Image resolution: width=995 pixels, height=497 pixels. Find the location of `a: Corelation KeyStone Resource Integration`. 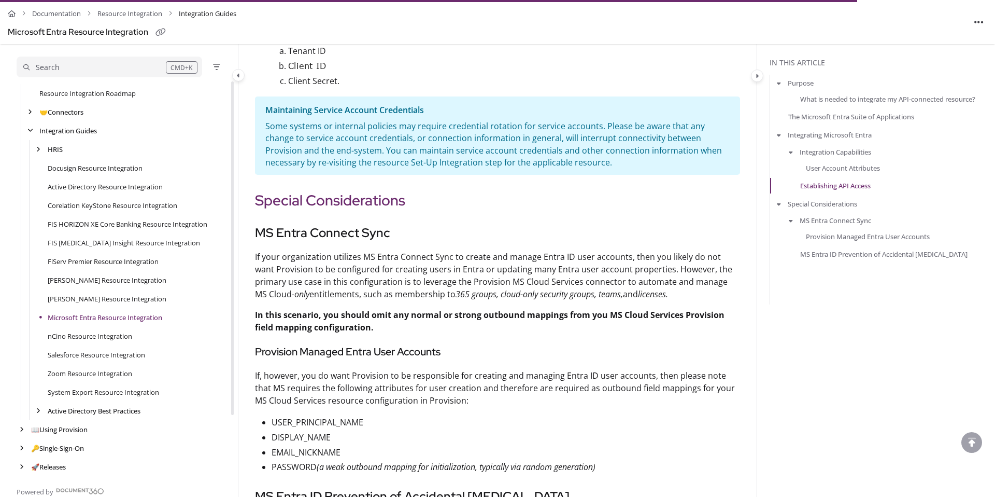

a: Corelation KeyStone Resource Integration is located at coordinates (112, 205).